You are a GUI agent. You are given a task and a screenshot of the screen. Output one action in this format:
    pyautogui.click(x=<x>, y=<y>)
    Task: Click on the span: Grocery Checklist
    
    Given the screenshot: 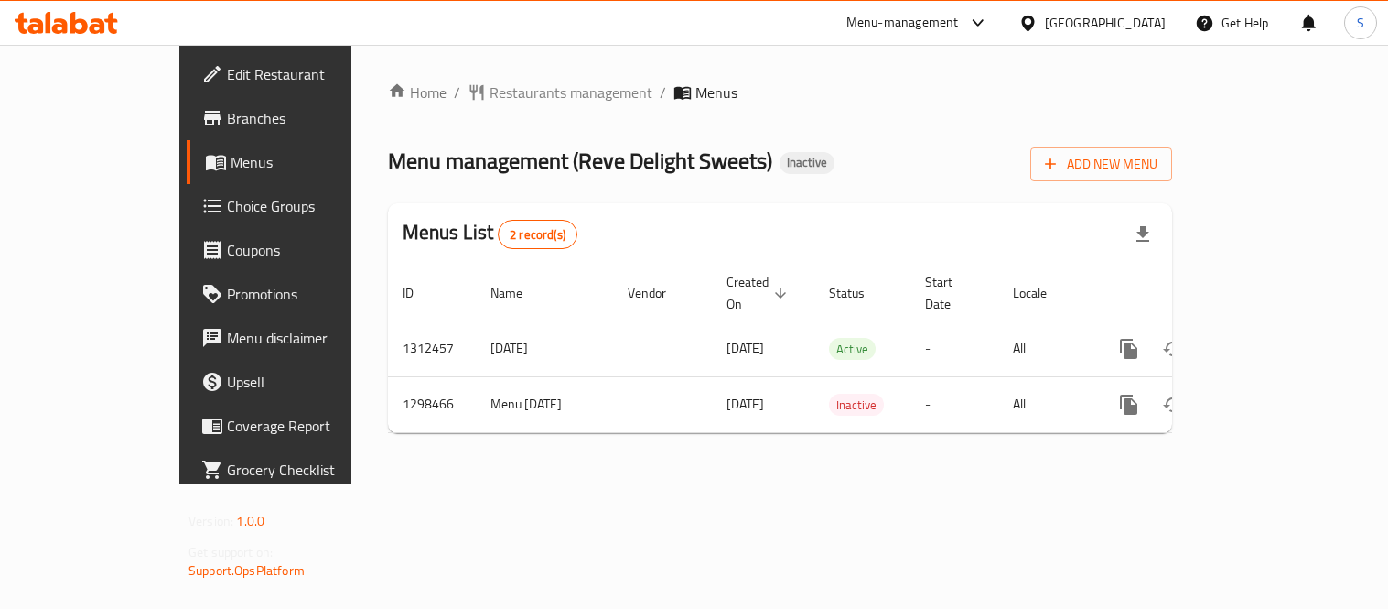 What is the action you would take?
    pyautogui.click(x=311, y=469)
    